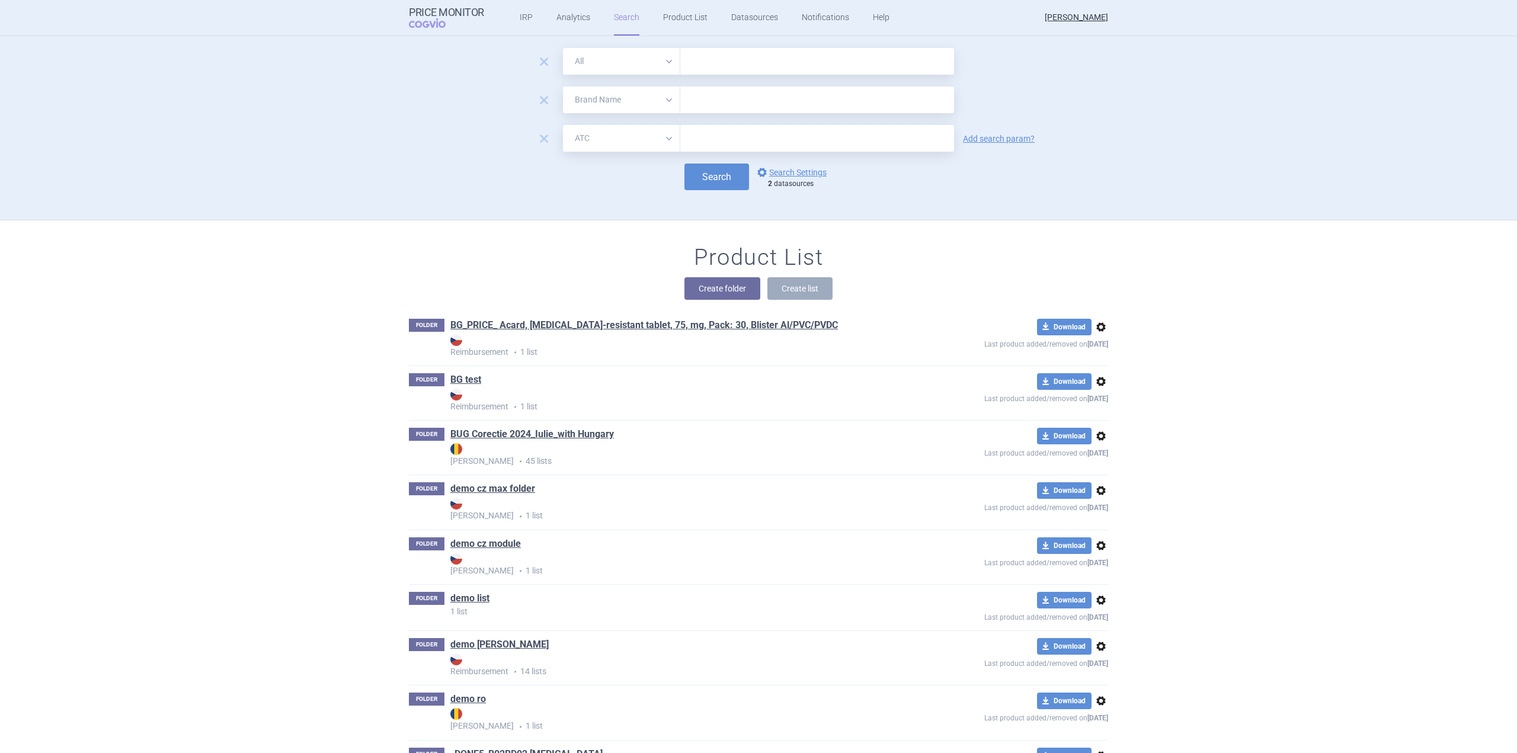  I want to click on button: Create folder, so click(723, 289).